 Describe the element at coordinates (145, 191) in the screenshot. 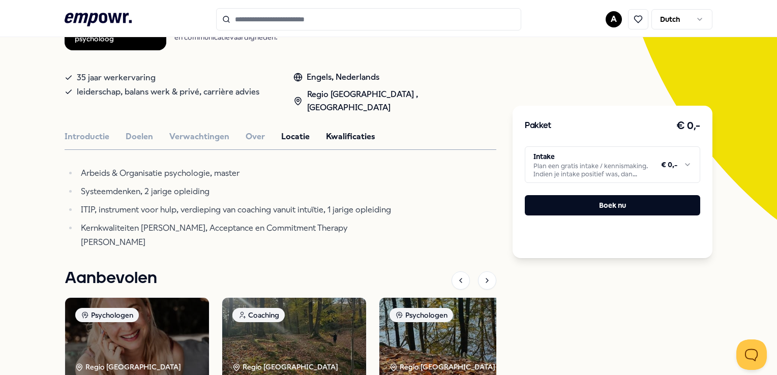

I see `span: Systeemdenken, 2 jarige opleiding` at that location.